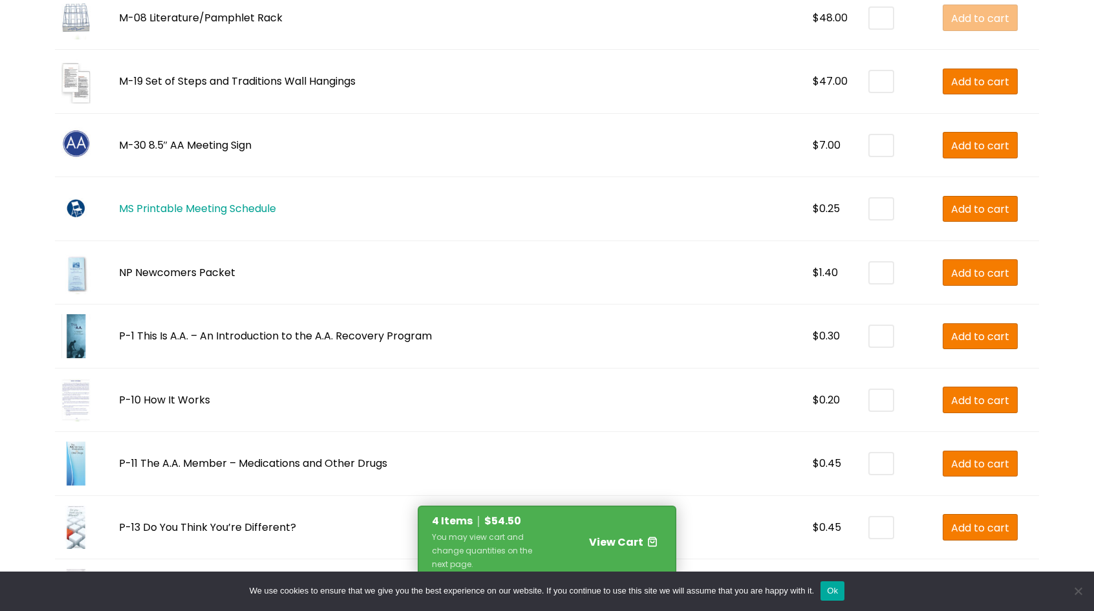 This screenshot has height=611, width=1094. Describe the element at coordinates (828, 272) in the screenshot. I see `span: 1.40` at that location.